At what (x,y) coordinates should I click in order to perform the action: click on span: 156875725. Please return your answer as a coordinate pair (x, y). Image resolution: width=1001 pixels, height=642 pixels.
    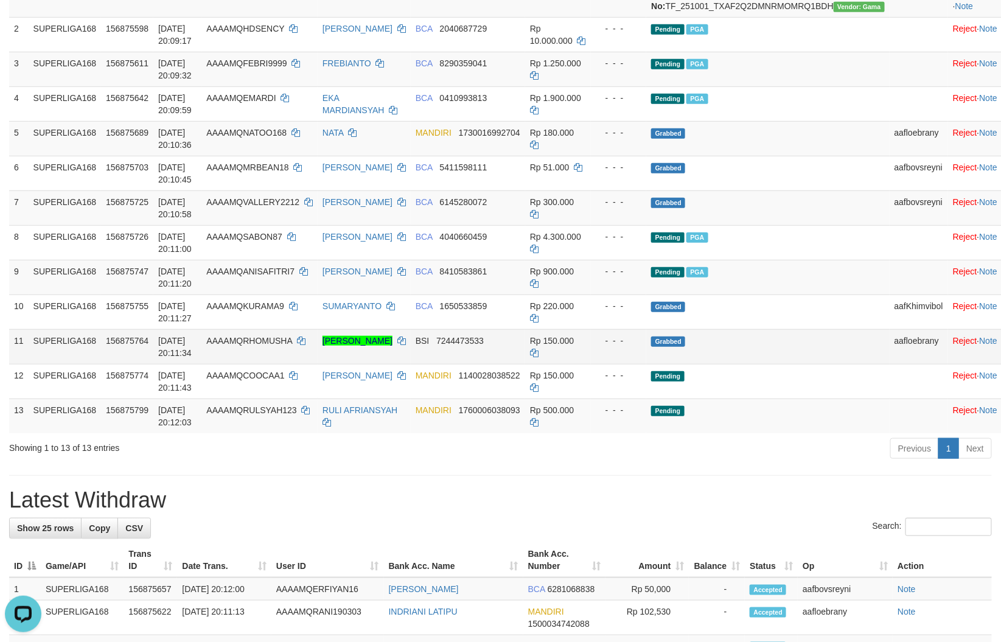
    Looking at the image, I should click on (127, 202).